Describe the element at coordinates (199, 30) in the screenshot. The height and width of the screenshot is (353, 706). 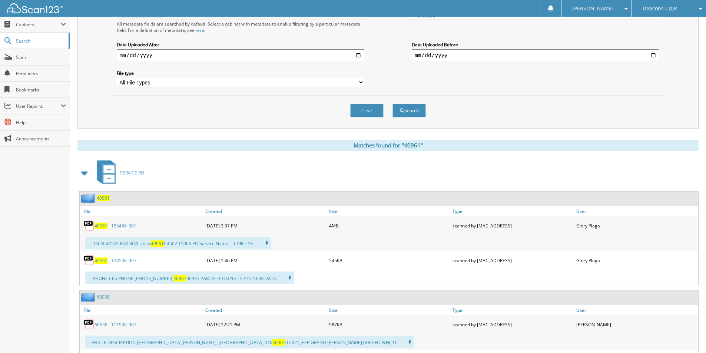
I see `a: here` at that location.